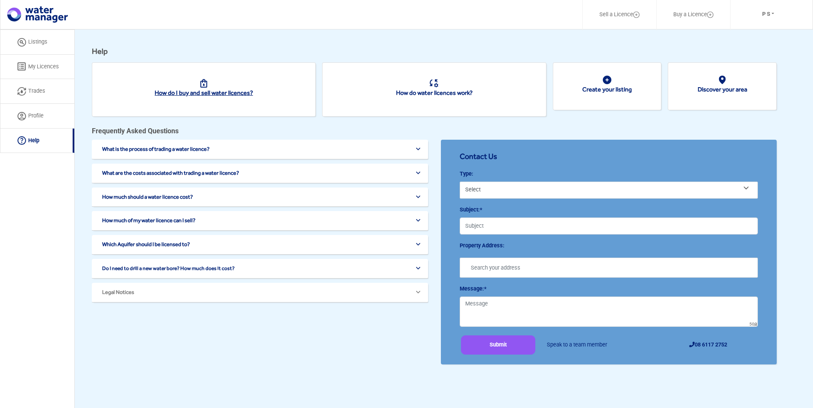  Describe the element at coordinates (498, 345) in the screenshot. I see `button: Submit` at that location.